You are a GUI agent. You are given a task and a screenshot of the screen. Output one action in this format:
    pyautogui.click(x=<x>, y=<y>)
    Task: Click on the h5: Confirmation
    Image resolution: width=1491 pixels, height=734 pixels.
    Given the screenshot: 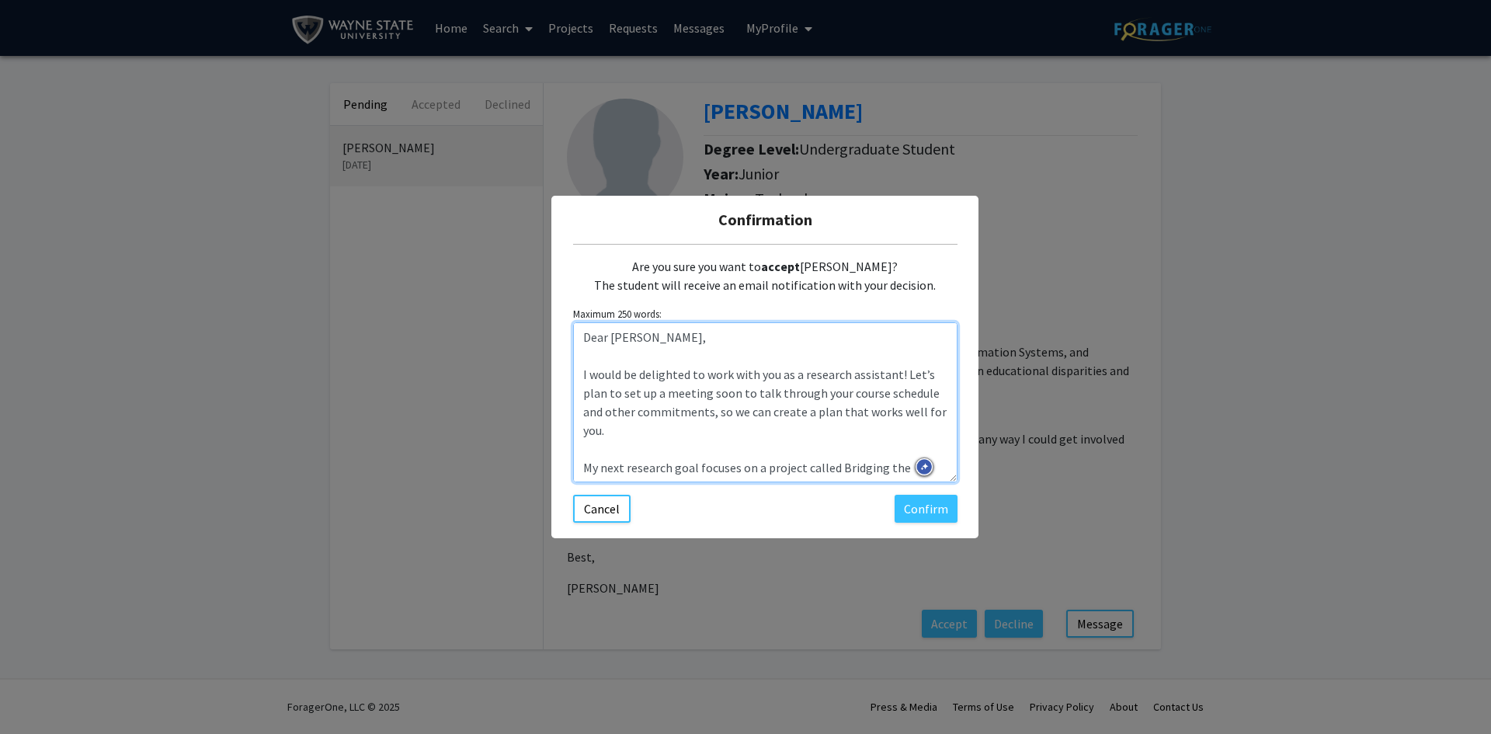 What is the action you would take?
    pyautogui.click(x=765, y=220)
    